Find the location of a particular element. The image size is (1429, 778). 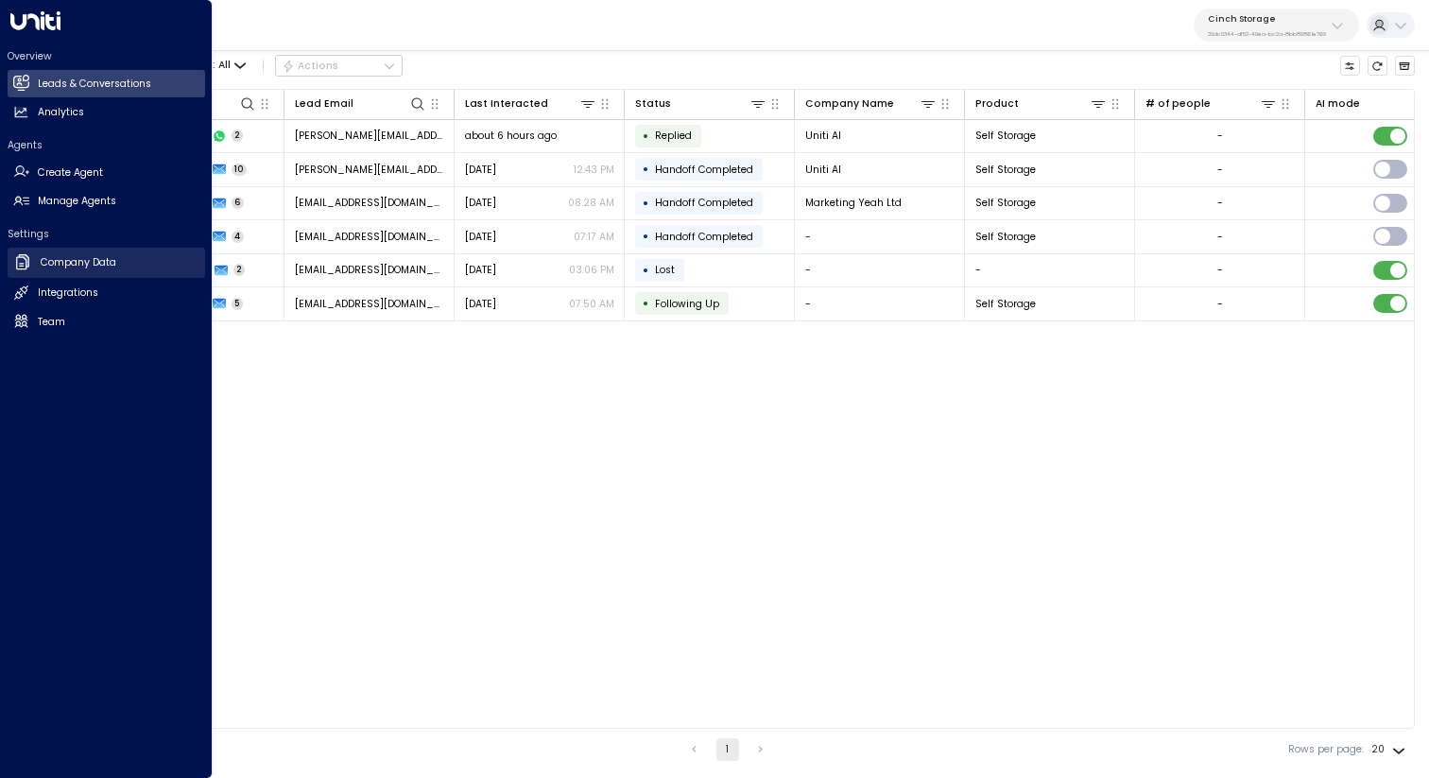

p: 03:06 PM is located at coordinates (592, 269).